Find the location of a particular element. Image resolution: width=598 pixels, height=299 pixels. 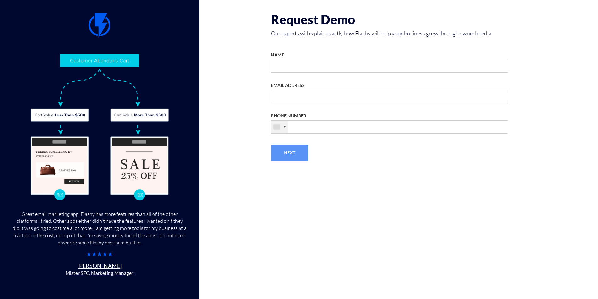

label: PHONE NUMBER is located at coordinates (289, 116).